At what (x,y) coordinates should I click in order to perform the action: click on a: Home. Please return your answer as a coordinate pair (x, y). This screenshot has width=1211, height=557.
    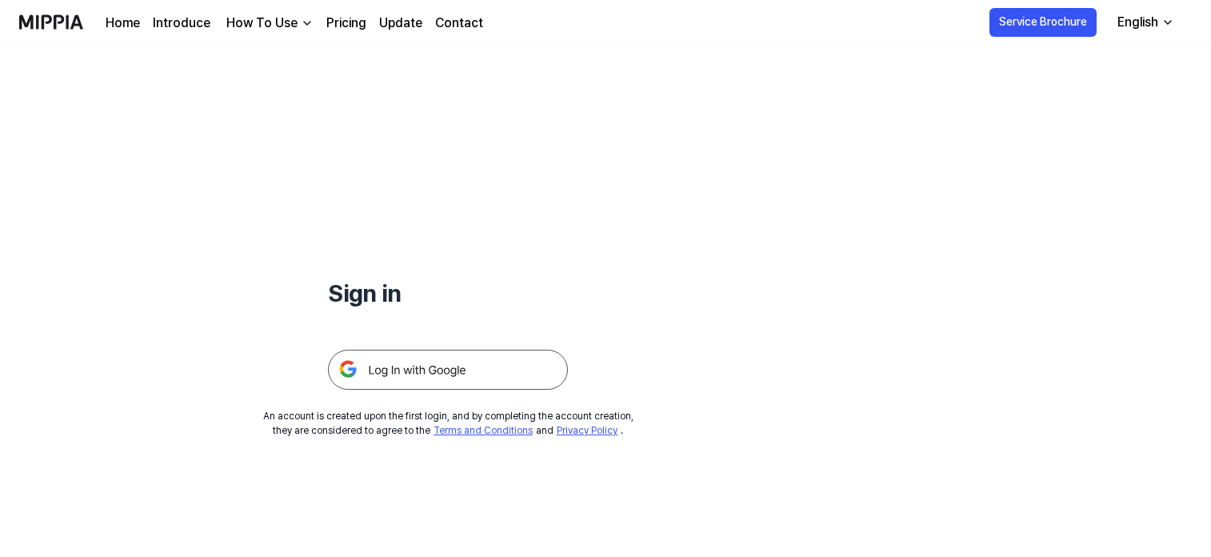
    Looking at the image, I should click on (122, 23).